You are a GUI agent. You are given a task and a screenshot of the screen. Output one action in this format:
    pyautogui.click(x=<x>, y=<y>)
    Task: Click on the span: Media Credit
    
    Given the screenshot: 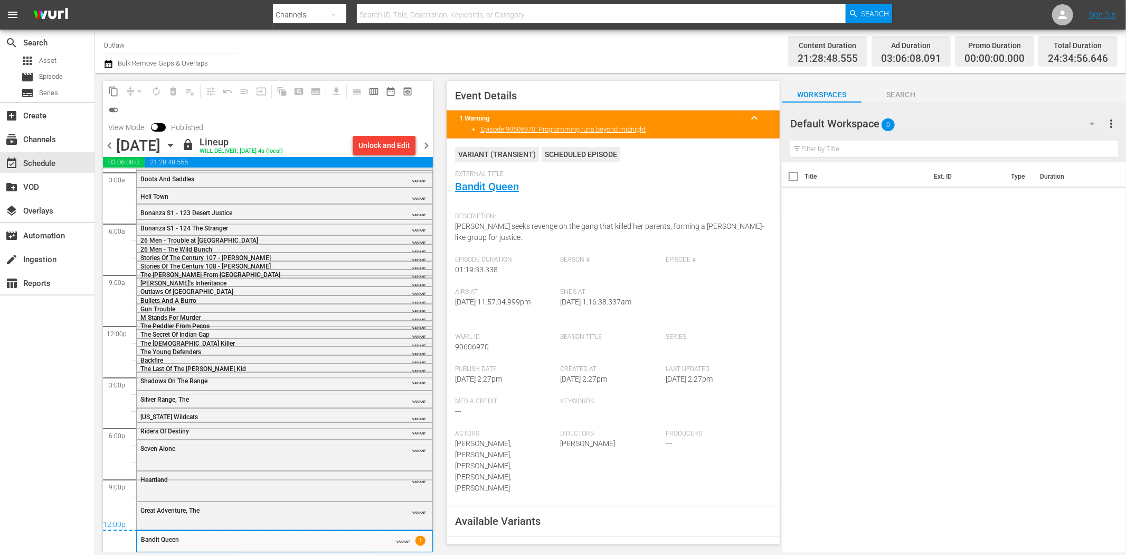 What is the action you would take?
    pyautogui.click(x=505, y=401)
    